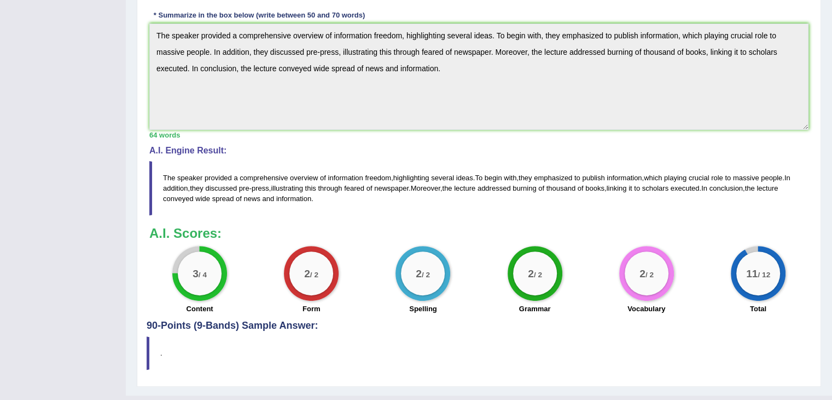 The image size is (832, 400). I want to click on div: * Summarize in the box below (write between 50 and 70 words), so click(259, 15).